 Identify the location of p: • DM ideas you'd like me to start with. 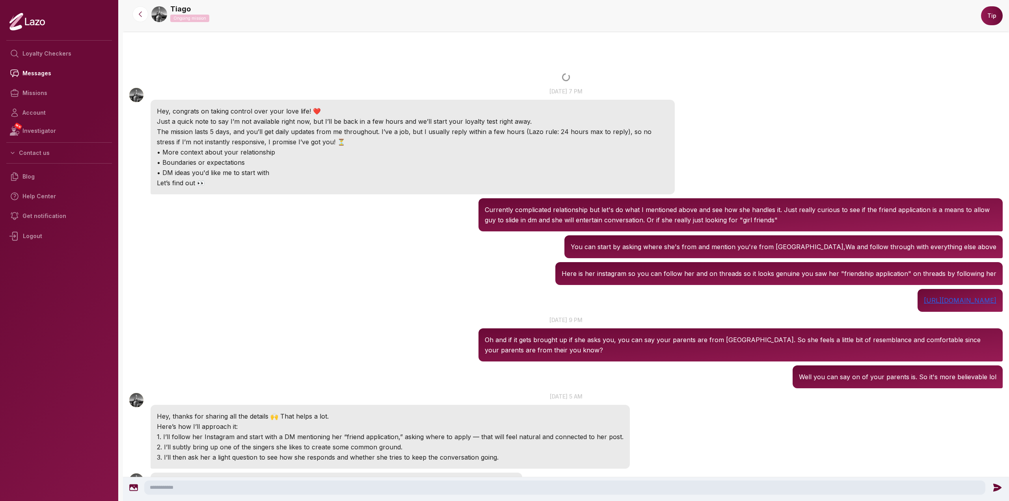
(413, 173).